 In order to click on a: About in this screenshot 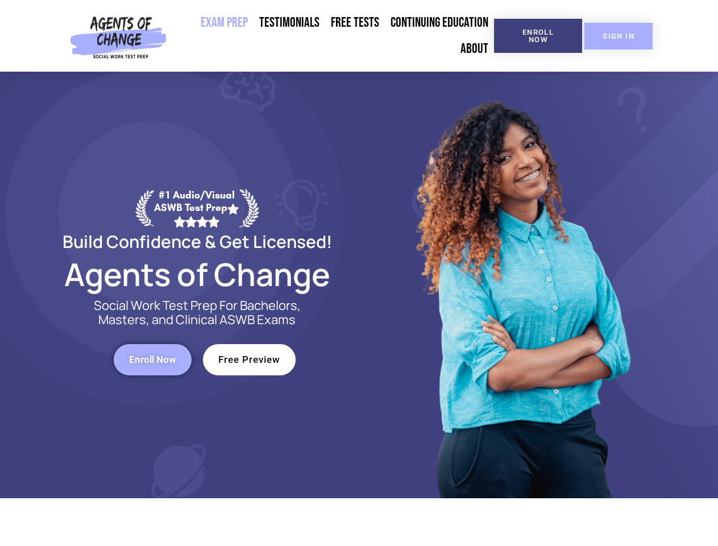, I will do `click(474, 49)`.